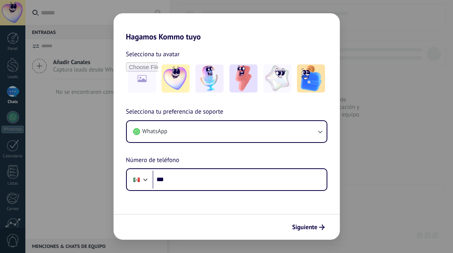 Image resolution: width=453 pixels, height=253 pixels. I want to click on img: -4.jpeg, so click(277, 78).